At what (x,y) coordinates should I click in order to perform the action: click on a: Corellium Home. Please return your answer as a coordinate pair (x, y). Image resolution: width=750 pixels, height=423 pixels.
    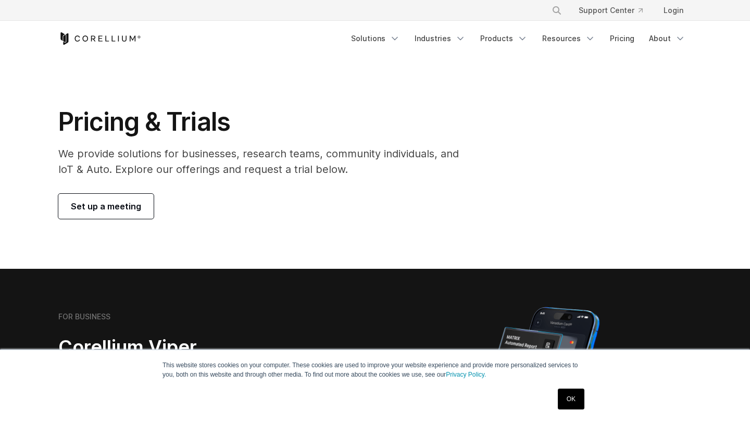
    Looking at the image, I should click on (100, 39).